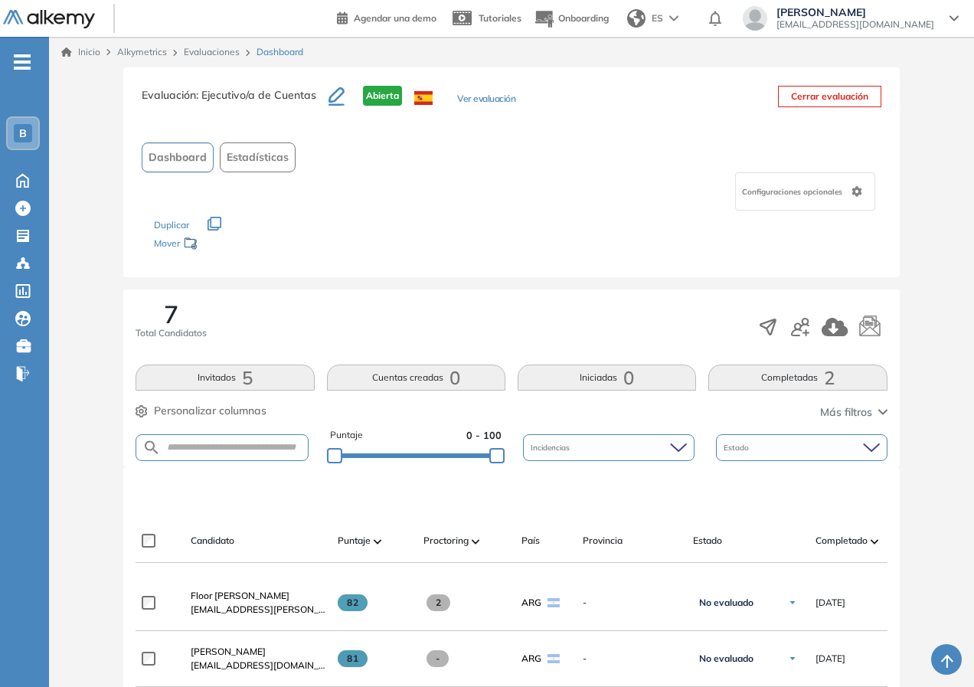 The width and height of the screenshot is (974, 687). I want to click on span: Más filtros, so click(846, 412).